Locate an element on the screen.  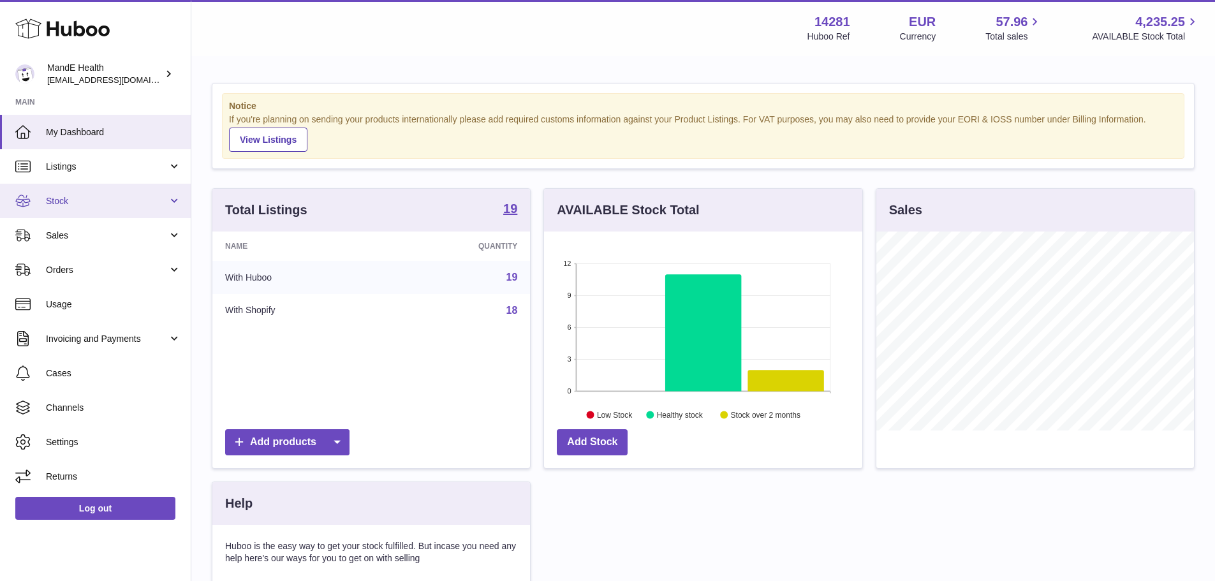
text: 0 is located at coordinates (570, 391).